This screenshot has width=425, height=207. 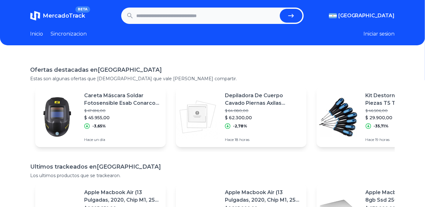 What do you see at coordinates (333, 16) in the screenshot?
I see `img: Argentina` at bounding box center [333, 16].